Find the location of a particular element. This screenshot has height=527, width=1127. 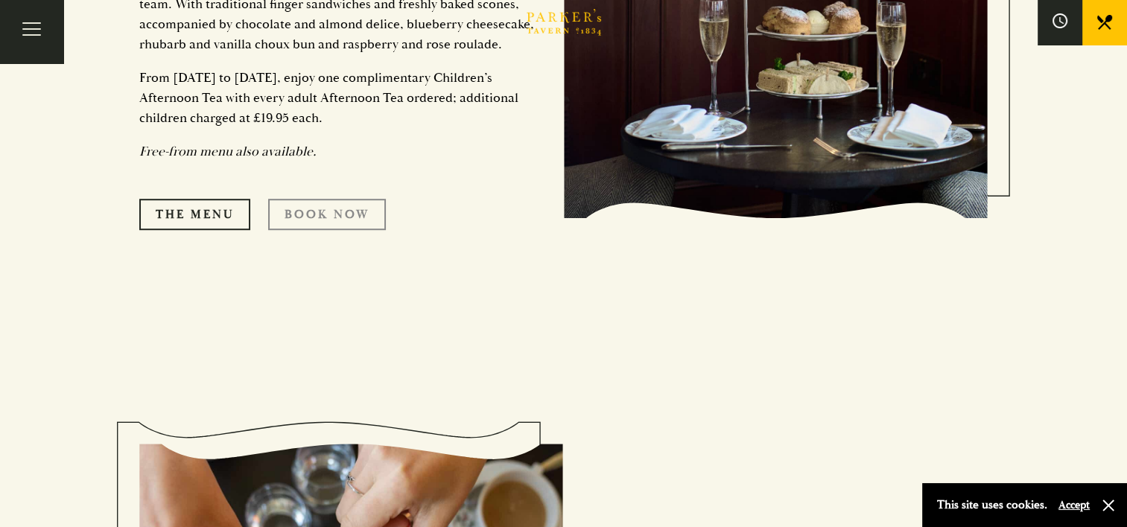

a: Book Now is located at coordinates (327, 215).